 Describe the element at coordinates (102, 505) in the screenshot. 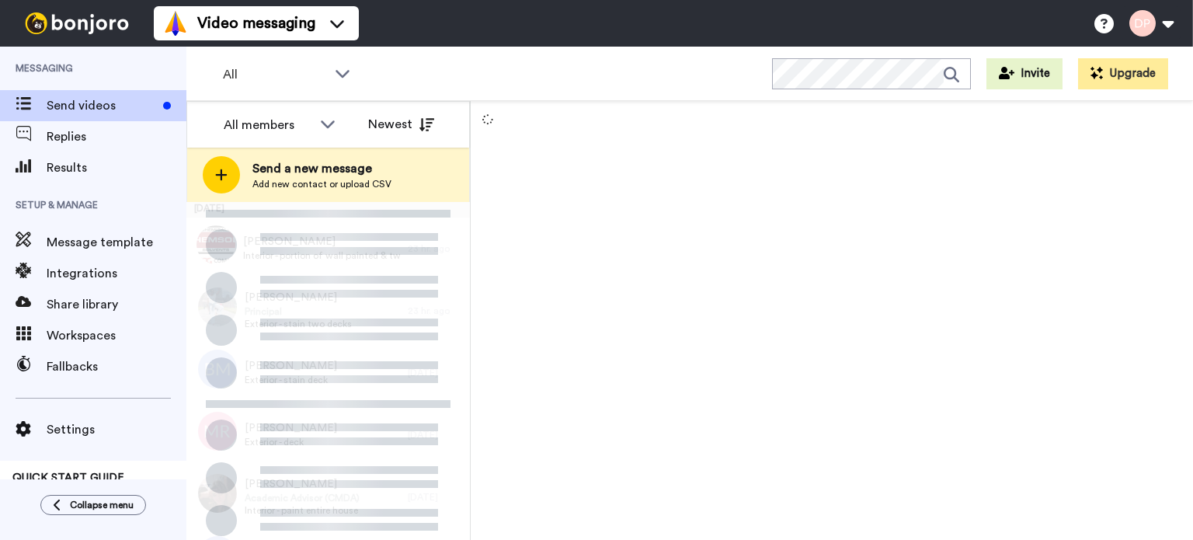

I see `span: Collapse menu` at that location.